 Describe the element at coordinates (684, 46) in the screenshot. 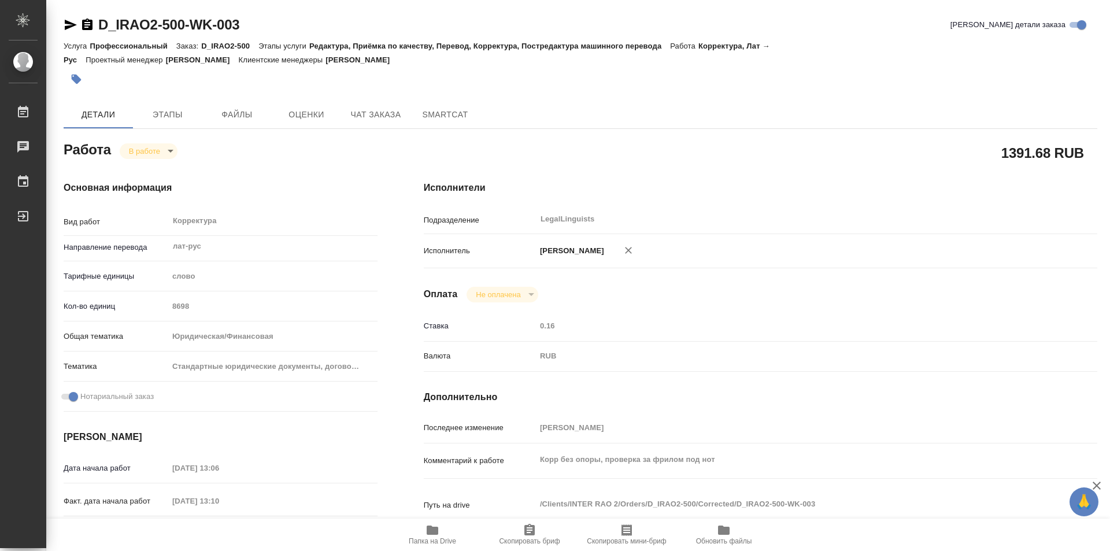

I see `p: Работа` at that location.